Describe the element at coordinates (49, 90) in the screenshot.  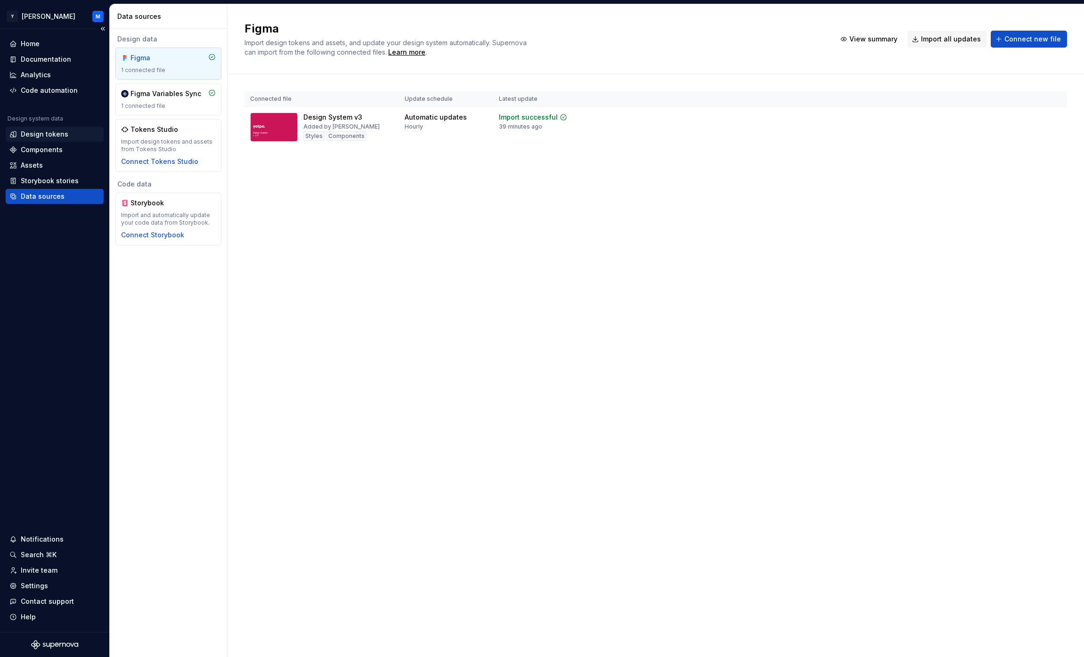
I see `div: Code automation` at that location.